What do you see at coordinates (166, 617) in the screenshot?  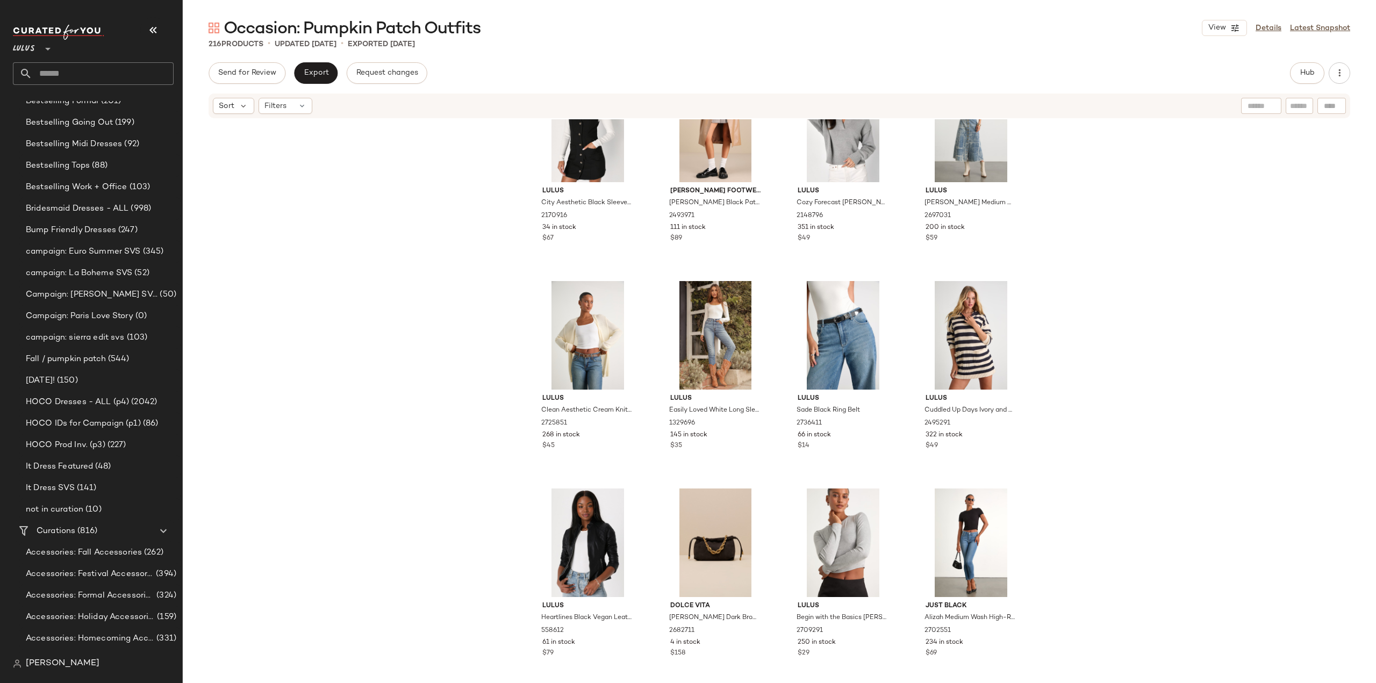 I see `span: (159)` at bounding box center [166, 617].